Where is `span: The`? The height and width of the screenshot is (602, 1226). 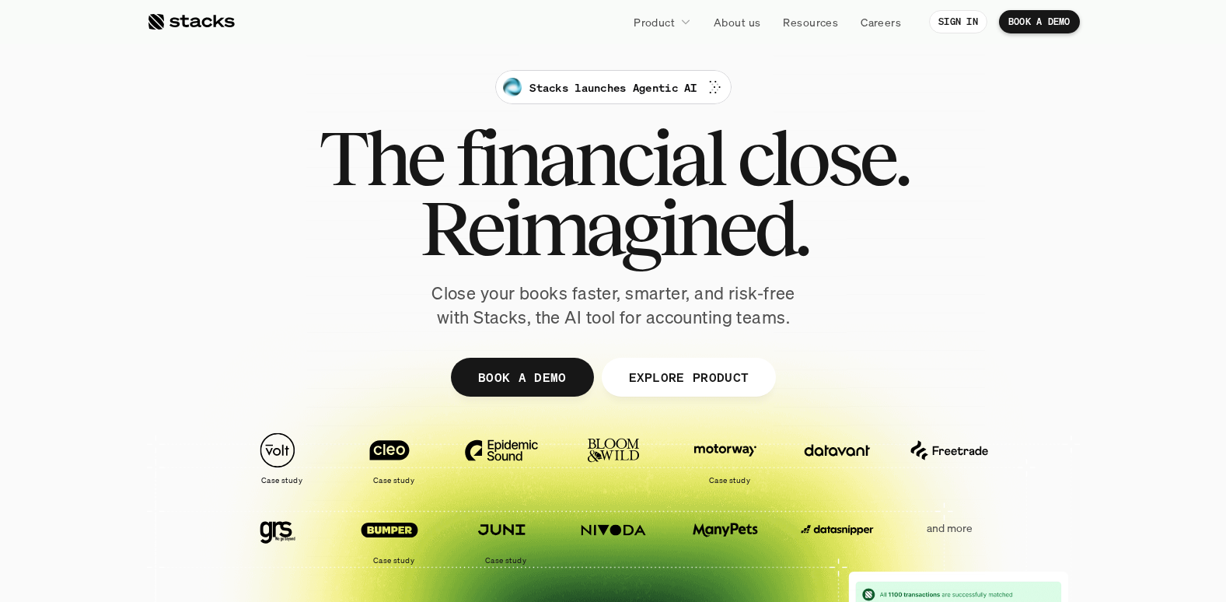 span: The is located at coordinates (380, 158).